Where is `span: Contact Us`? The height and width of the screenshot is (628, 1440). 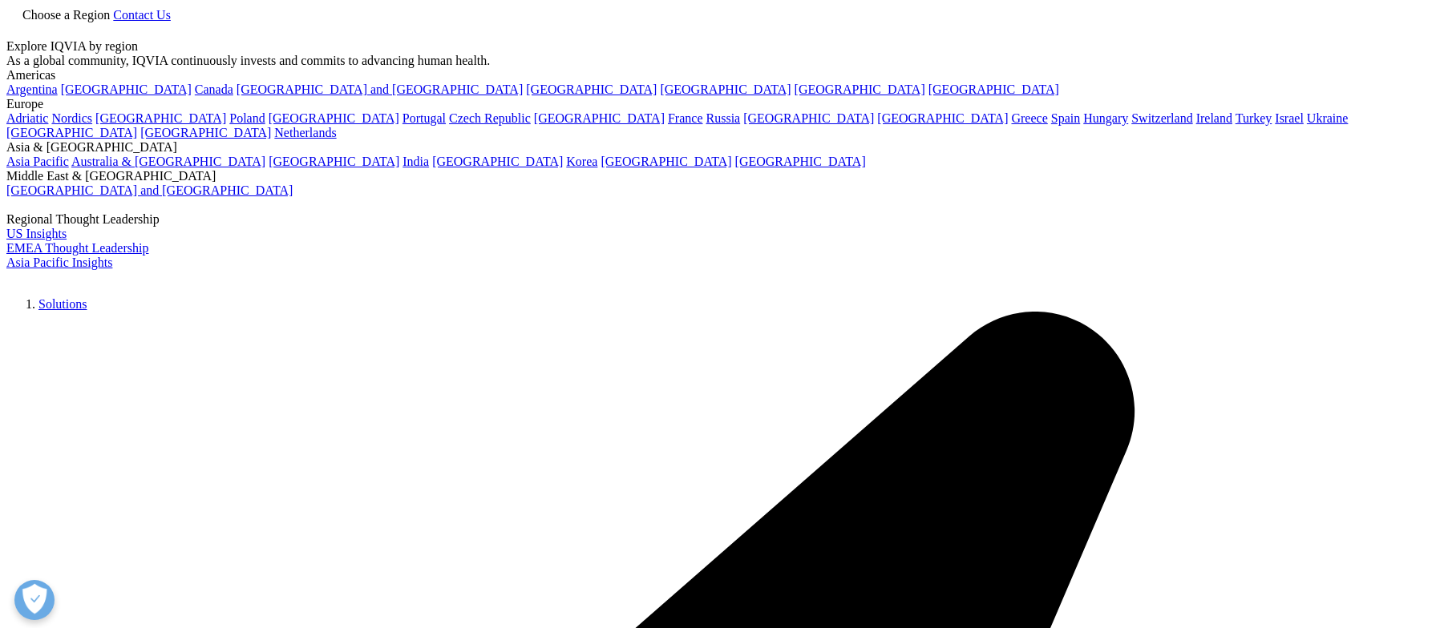 span: Contact Us is located at coordinates (142, 14).